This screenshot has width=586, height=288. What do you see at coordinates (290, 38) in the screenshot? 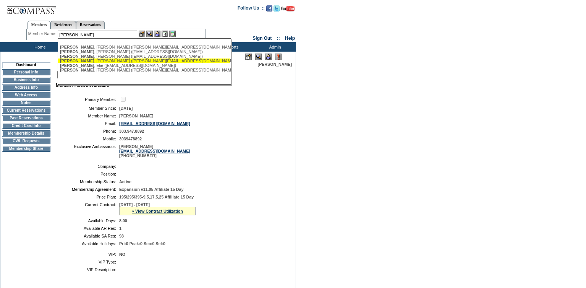
I see `a: Help` at bounding box center [290, 38].